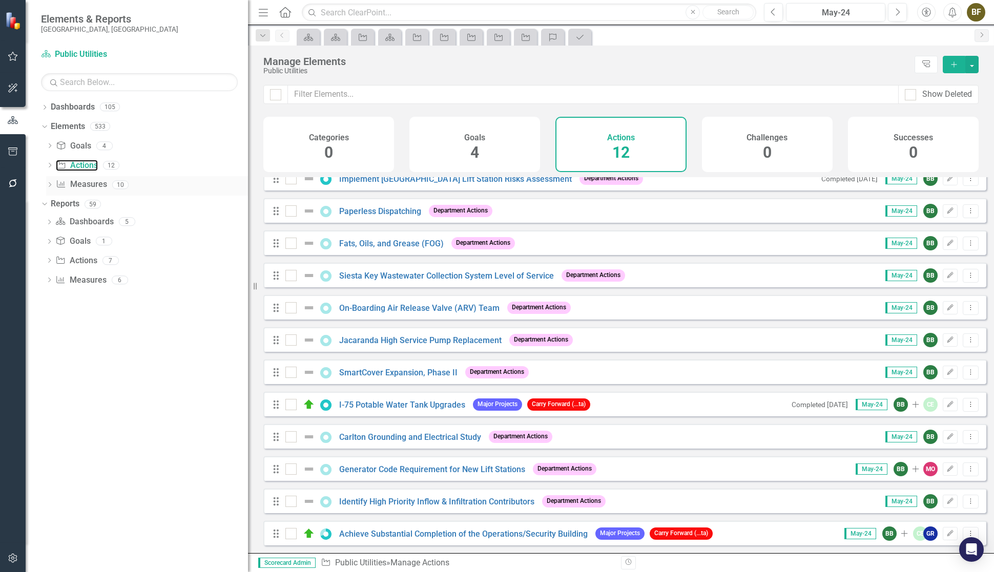 The image size is (994, 572). What do you see at coordinates (529, 12) in the screenshot?
I see `input: Search ClearPoint...` at bounding box center [529, 12].